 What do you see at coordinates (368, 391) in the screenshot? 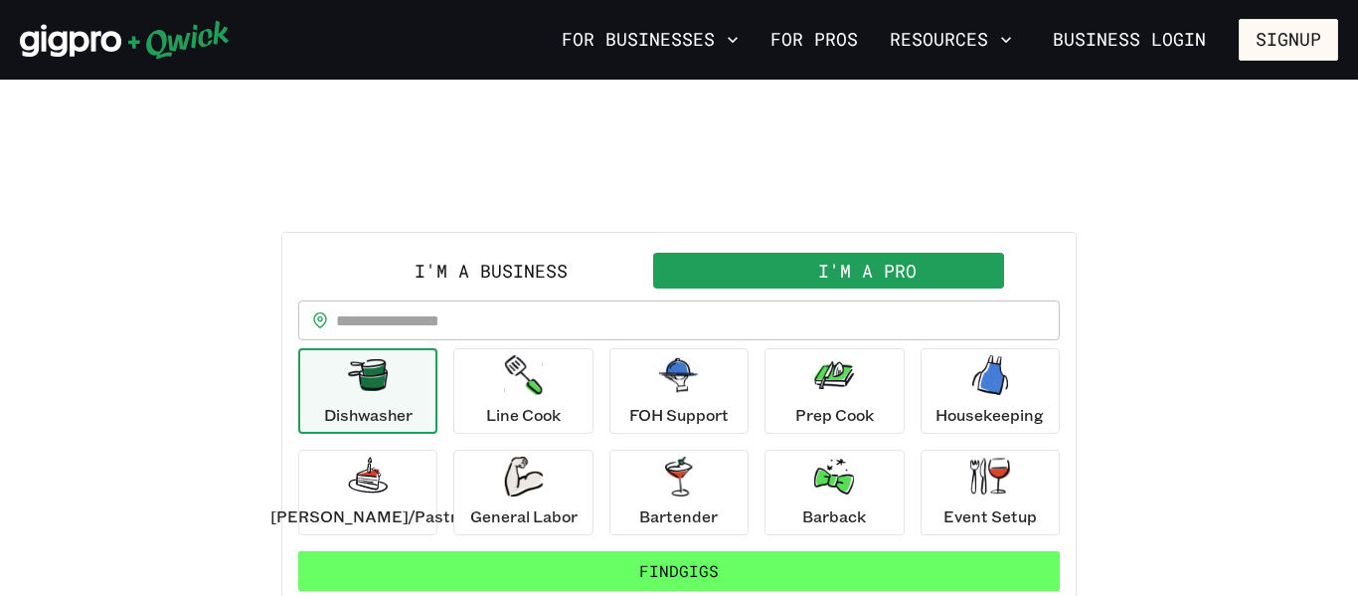
I see `button: Dishwasher` at bounding box center [368, 391].